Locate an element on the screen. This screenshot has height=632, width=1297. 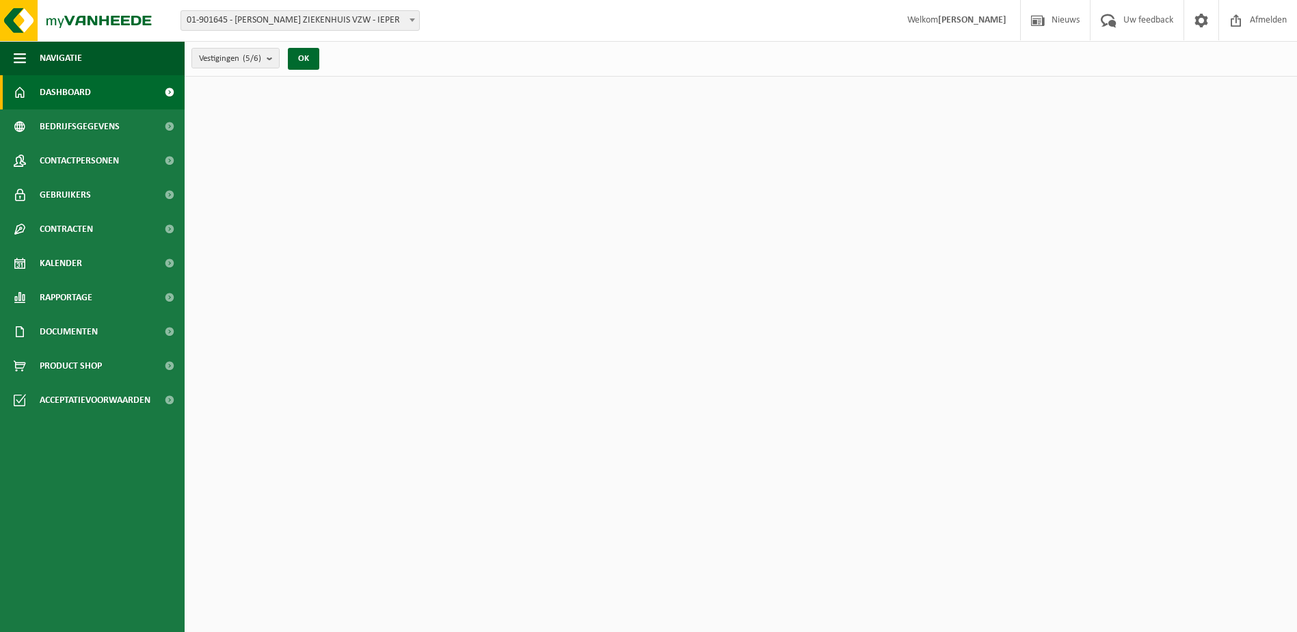
span: Dashboard is located at coordinates (65, 92).